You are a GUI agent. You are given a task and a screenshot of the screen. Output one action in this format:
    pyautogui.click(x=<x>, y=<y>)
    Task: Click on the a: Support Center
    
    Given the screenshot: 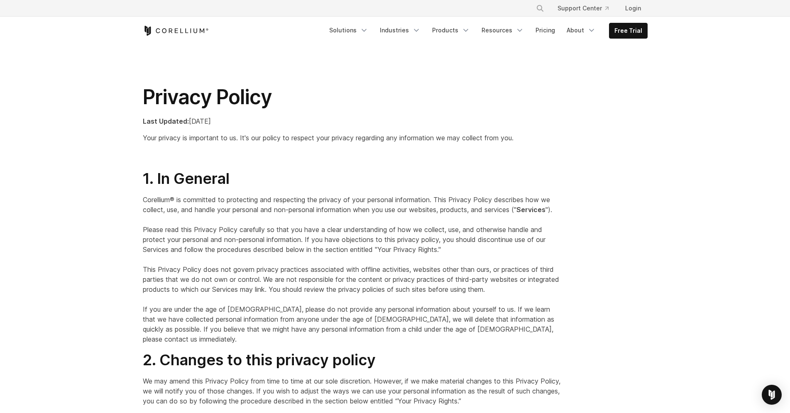 What is the action you would take?
    pyautogui.click(x=583, y=8)
    